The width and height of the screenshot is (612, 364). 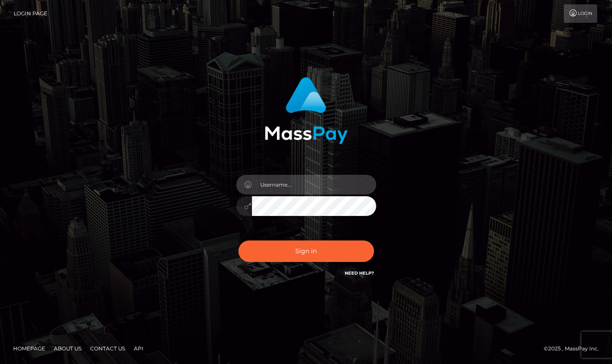 I want to click on button: Sign in, so click(x=306, y=251).